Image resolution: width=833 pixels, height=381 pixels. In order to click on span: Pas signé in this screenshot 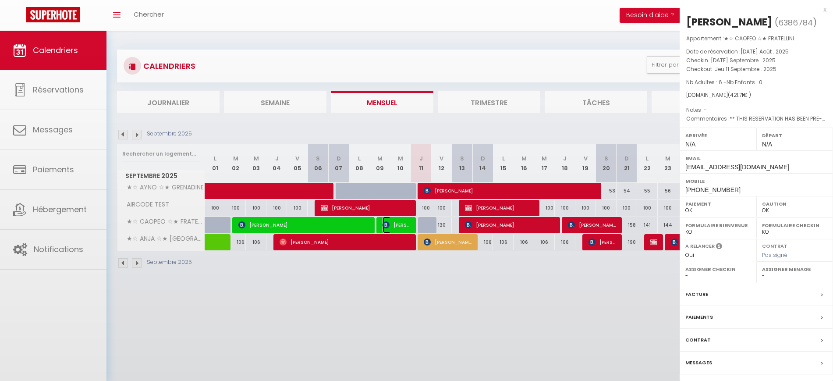, I will do `click(775, 255)`.